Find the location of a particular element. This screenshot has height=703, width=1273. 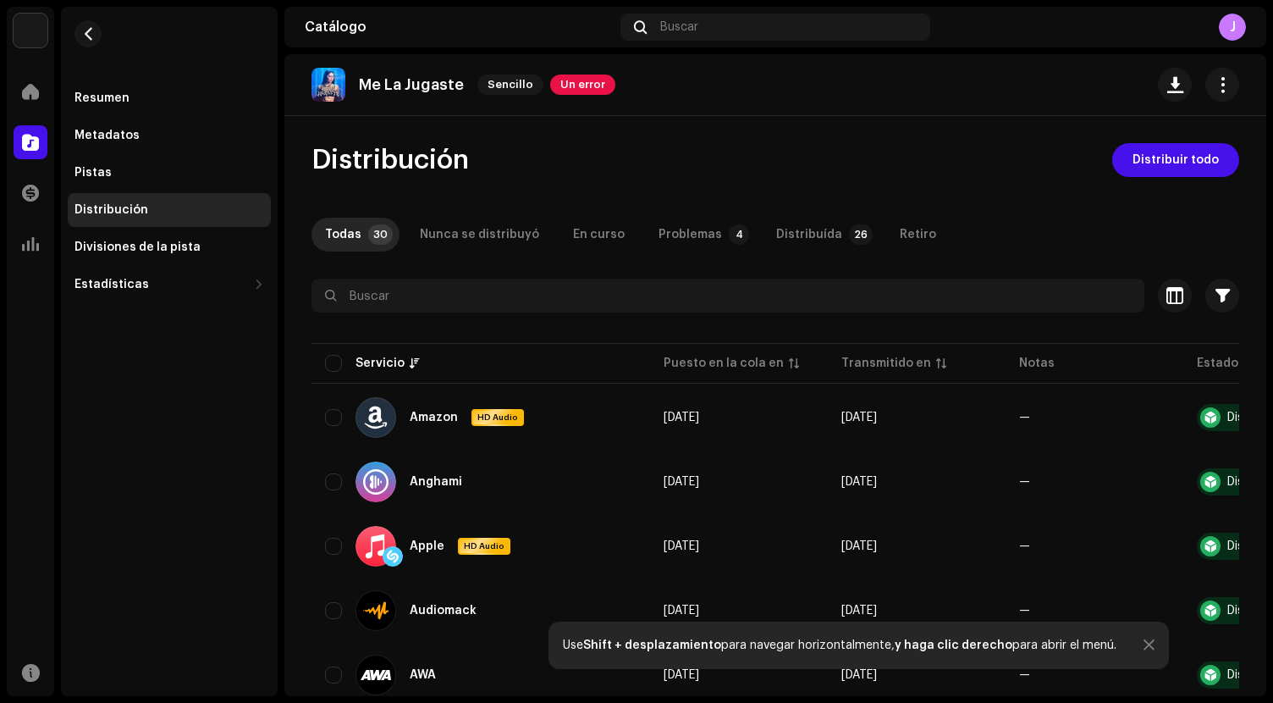

re-m-nav-item: Resumen is located at coordinates (169, 98).